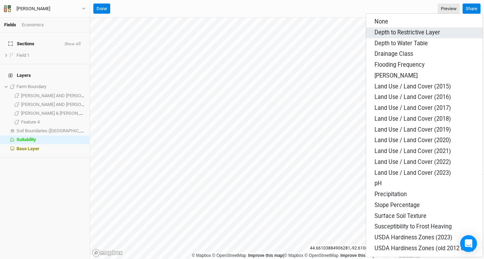  I want to click on div: Open Intercom Messenger, so click(468, 244).